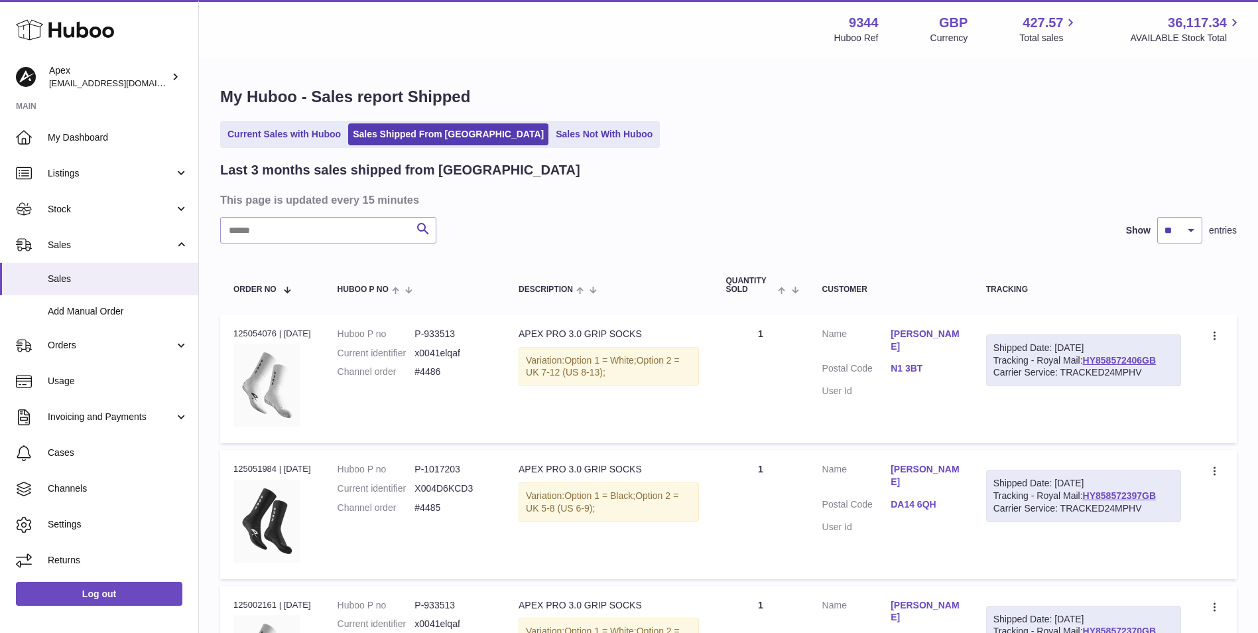 This screenshot has width=1258, height=633. Describe the element at coordinates (602, 501) in the screenshot. I see `span: Option 2 = UK 5-8 (US 6-9);` at that location.